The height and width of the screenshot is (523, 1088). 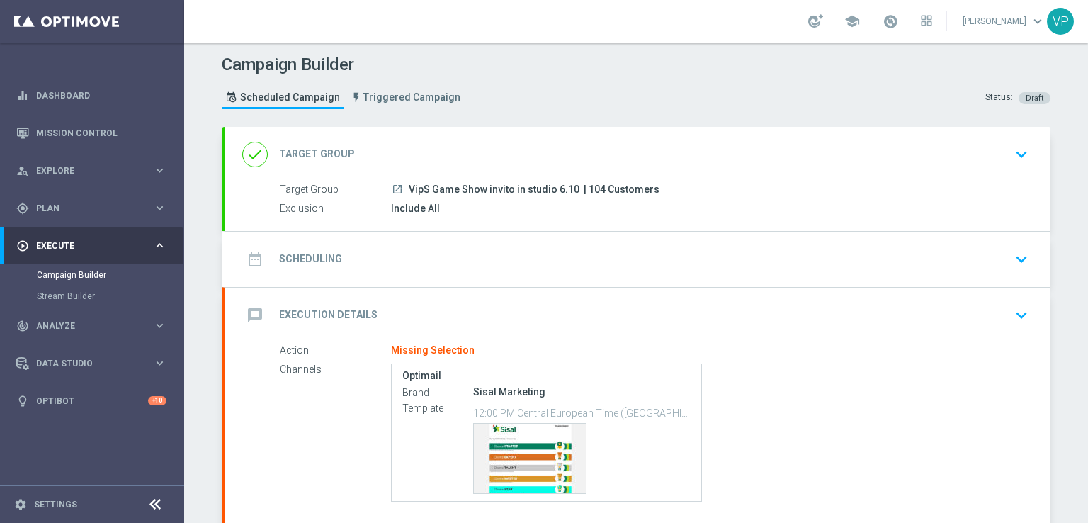 What do you see at coordinates (255, 154) in the screenshot?
I see `i: done` at bounding box center [255, 154].